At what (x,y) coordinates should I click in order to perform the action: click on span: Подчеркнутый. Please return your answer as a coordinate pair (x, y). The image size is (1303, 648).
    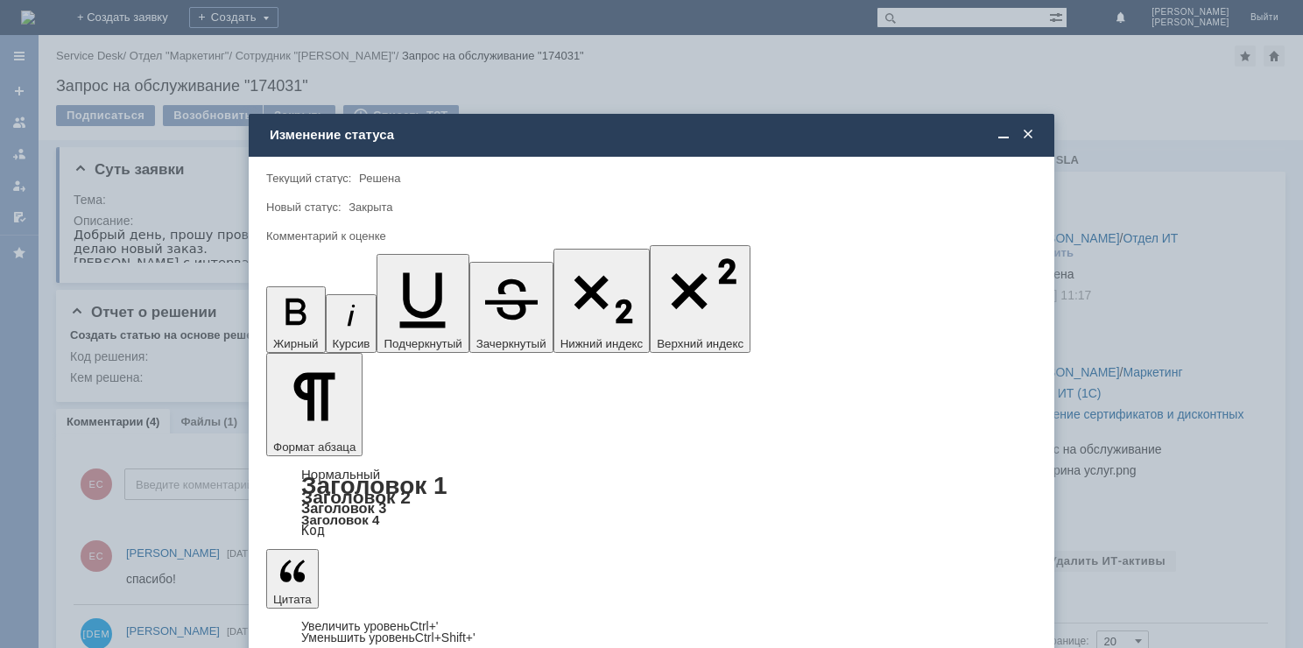
    Looking at the image, I should click on (422, 343).